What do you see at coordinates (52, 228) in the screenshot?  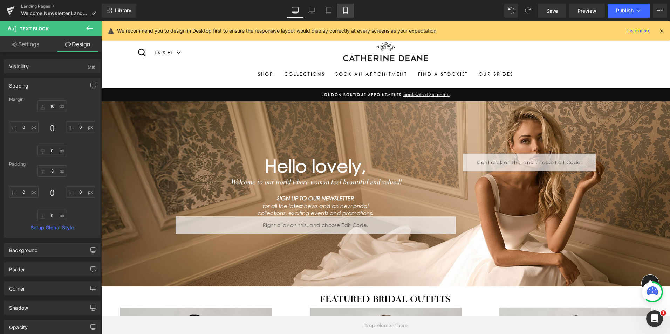 I see `a: Setup Global Style` at bounding box center [52, 228].